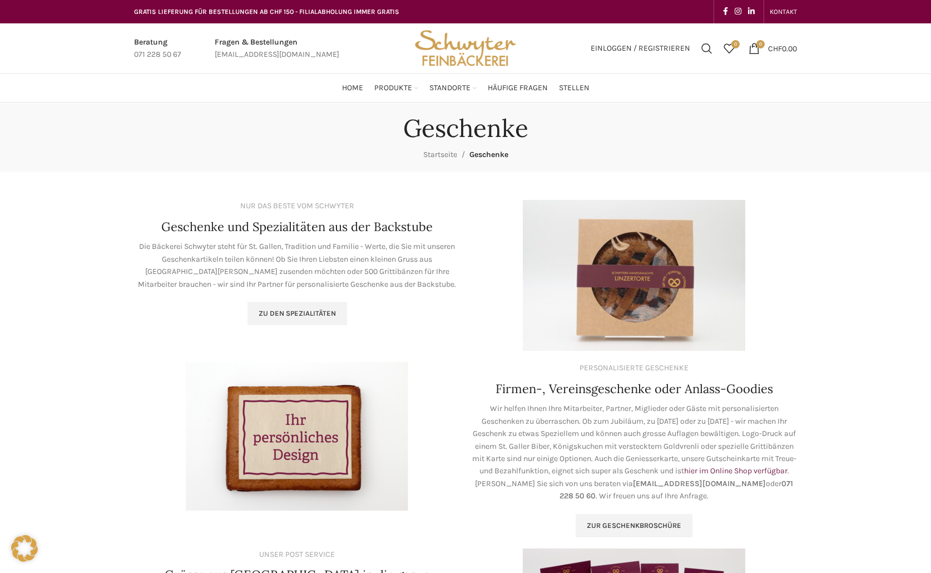  What do you see at coordinates (775, 48) in the screenshot?
I see `span: CHF` at bounding box center [775, 48].